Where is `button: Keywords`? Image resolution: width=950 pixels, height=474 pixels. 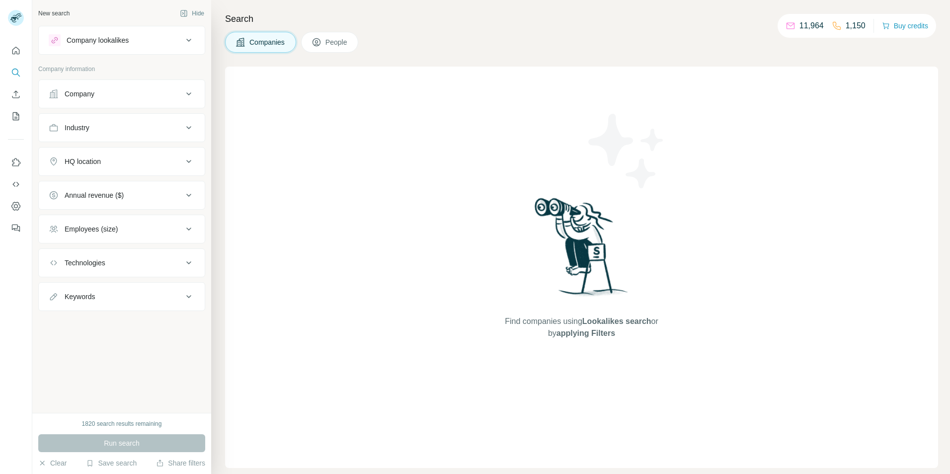
button: Keywords is located at coordinates (122, 297).